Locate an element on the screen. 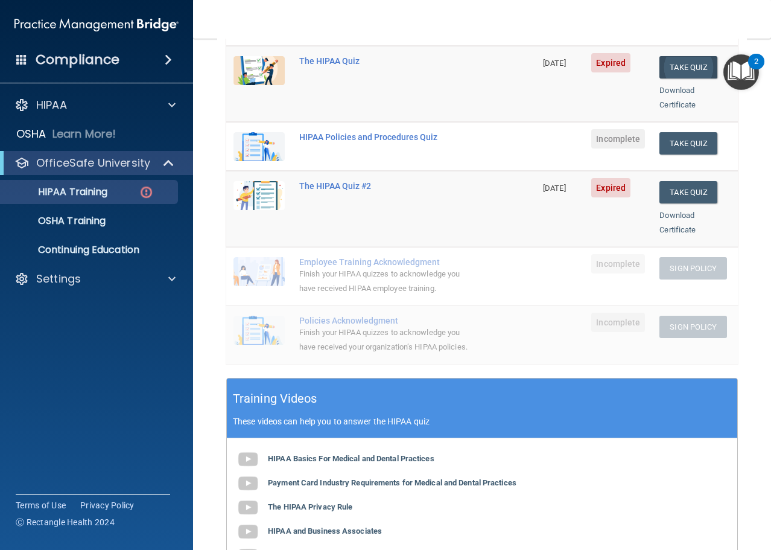 This screenshot has width=771, height=550. b: The HIPAA Privacy Rule is located at coordinates (310, 506).